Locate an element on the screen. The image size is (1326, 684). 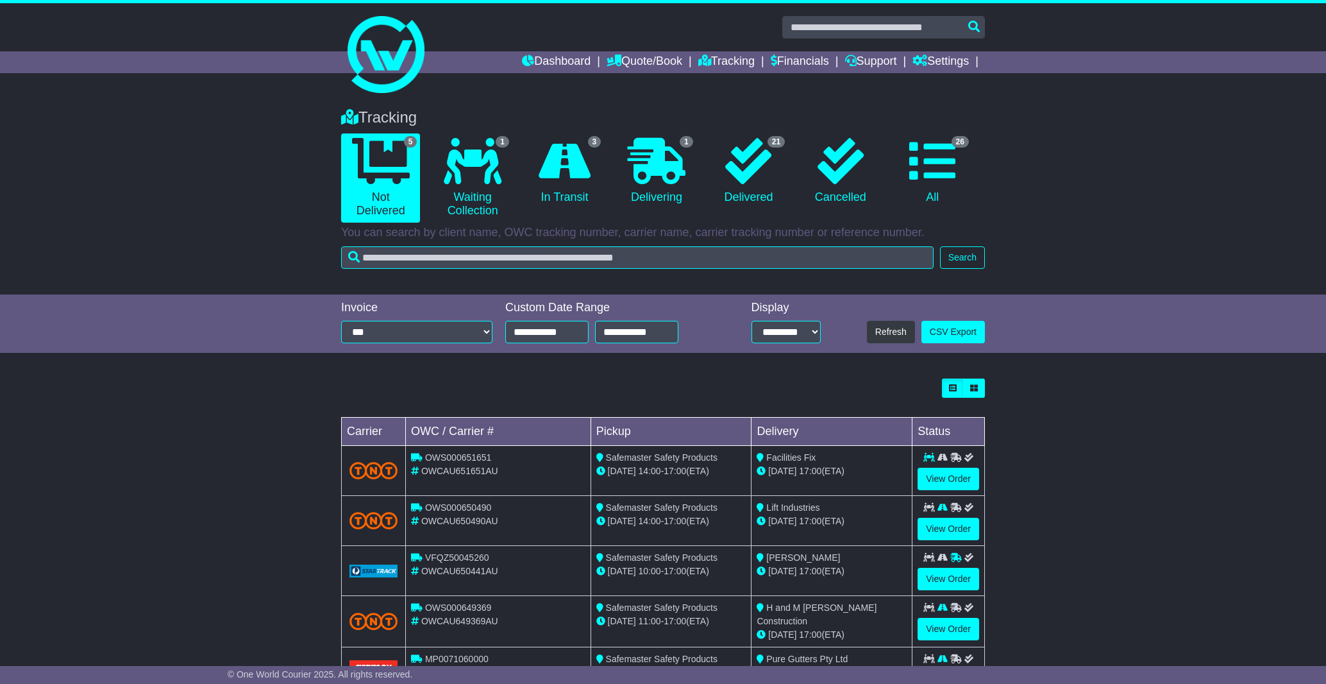
span: Pure Gutters Pty Ltd is located at coordinates (807, 659).